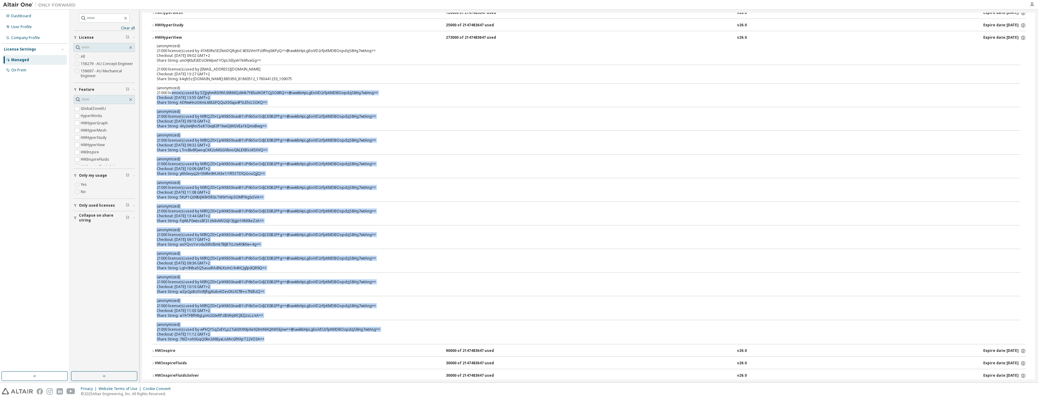 The width and height of the screenshot is (1038, 400). What do you see at coordinates (97, 205) in the screenshot?
I see `span: Only used licenses` at bounding box center [97, 205].